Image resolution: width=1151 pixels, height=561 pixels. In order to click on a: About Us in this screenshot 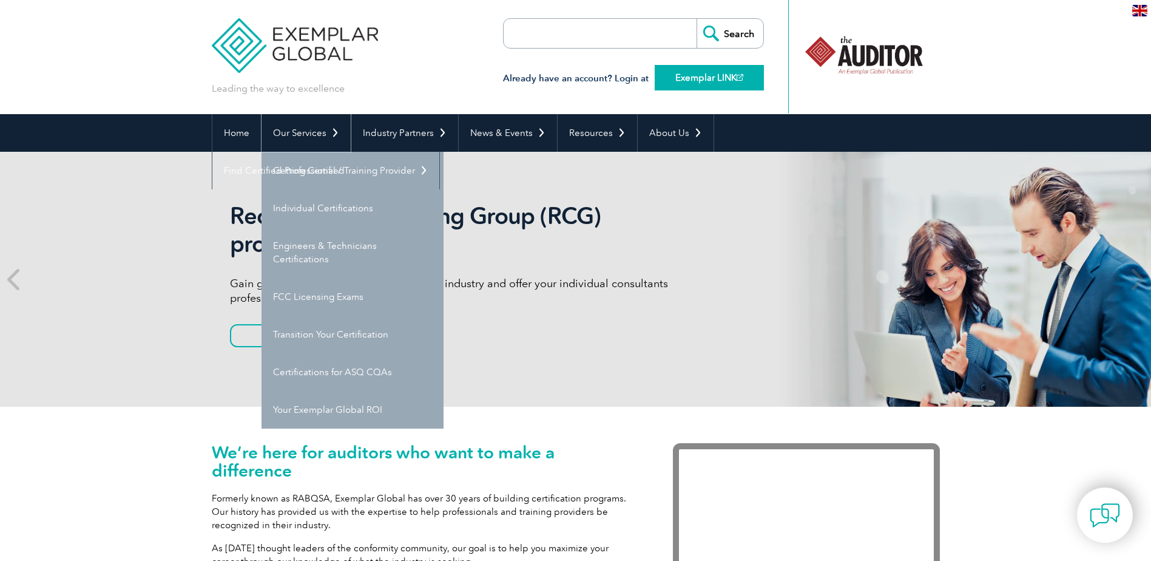, I will do `click(675, 133)`.